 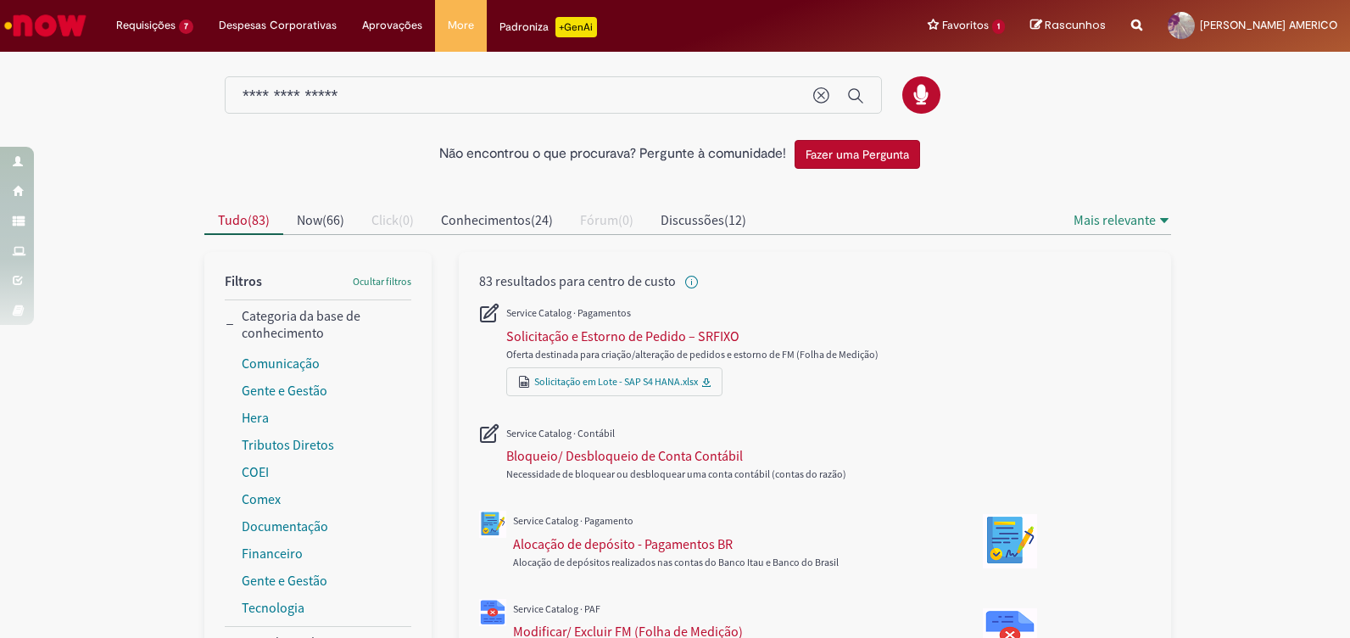 I want to click on span: 1, so click(x=998, y=26).